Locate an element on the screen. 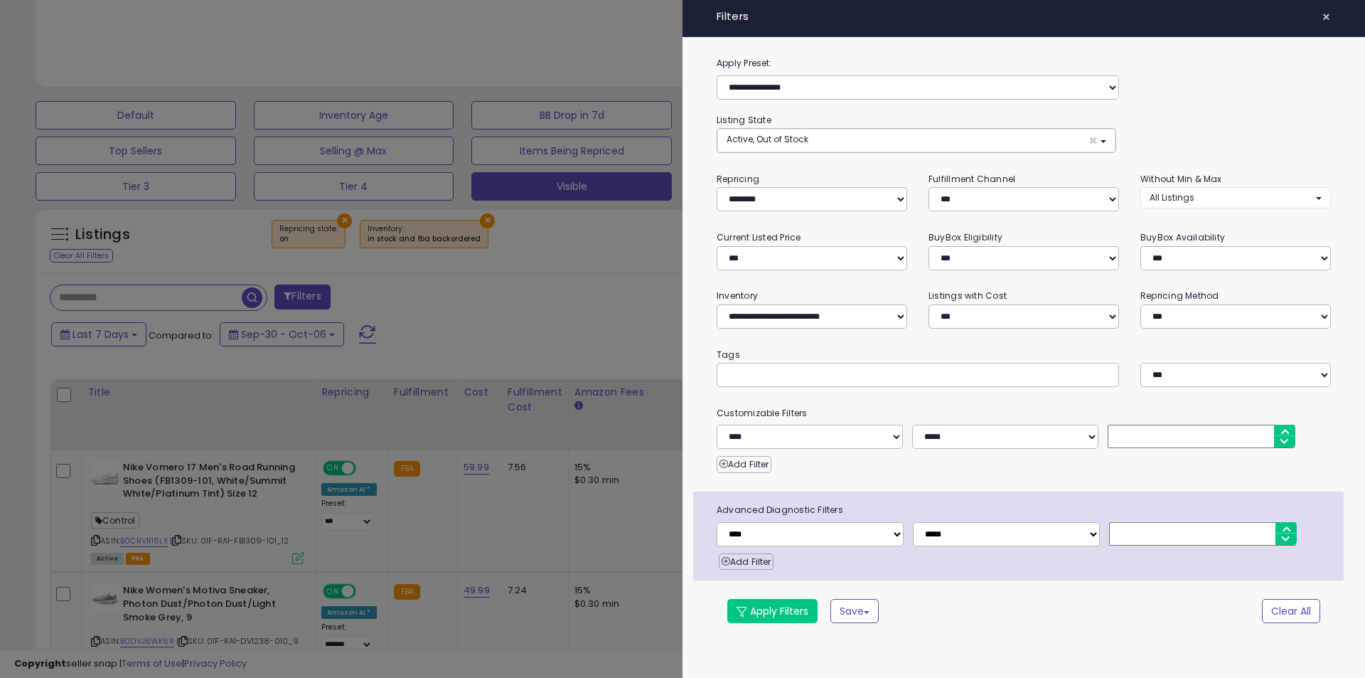  small: Customizable Filters is located at coordinates (1024, 413).